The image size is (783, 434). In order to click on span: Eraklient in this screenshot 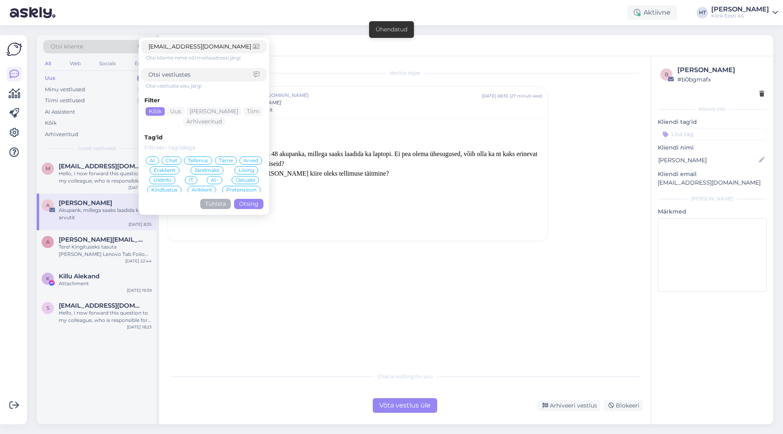, I will do `click(164, 170)`.